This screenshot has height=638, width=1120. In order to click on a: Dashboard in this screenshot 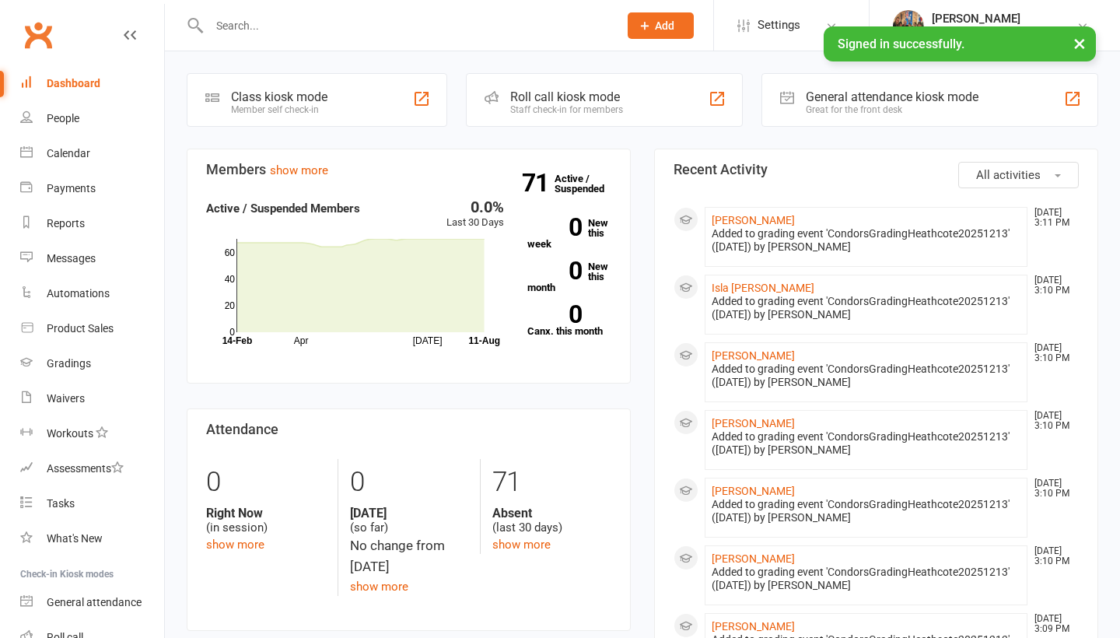, I will do `click(92, 83)`.